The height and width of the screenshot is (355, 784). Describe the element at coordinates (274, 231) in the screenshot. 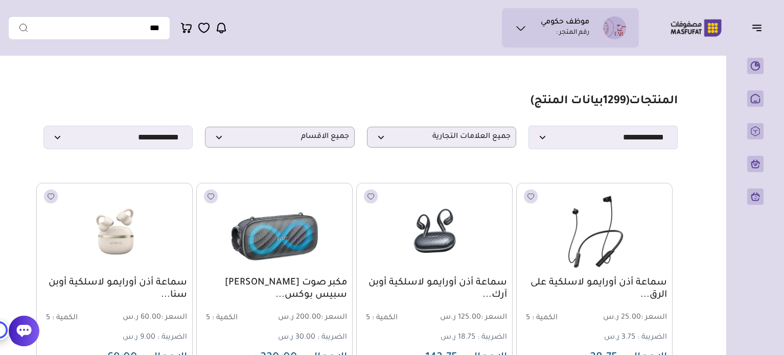

I see `img: 2025-09-10-68c1aa3f1323b.png` at that location.